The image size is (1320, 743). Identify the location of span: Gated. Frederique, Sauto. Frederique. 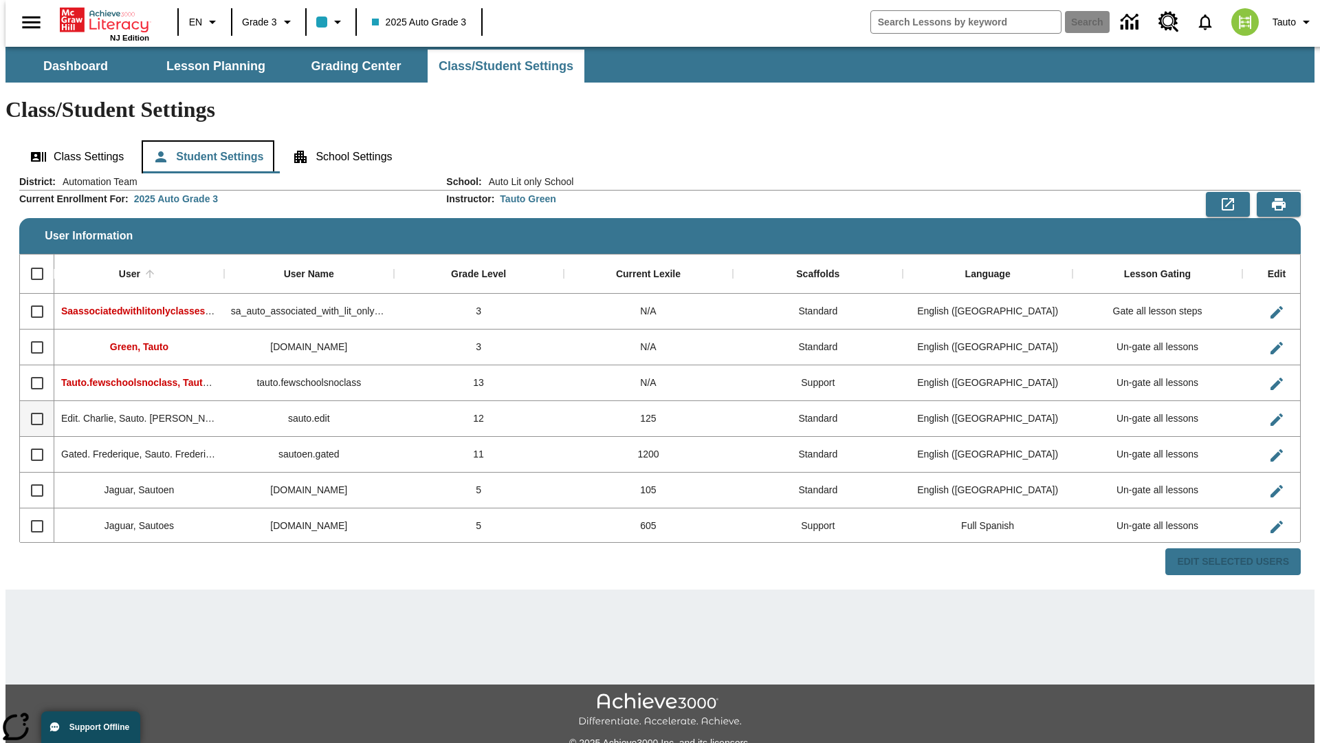
(141, 454).